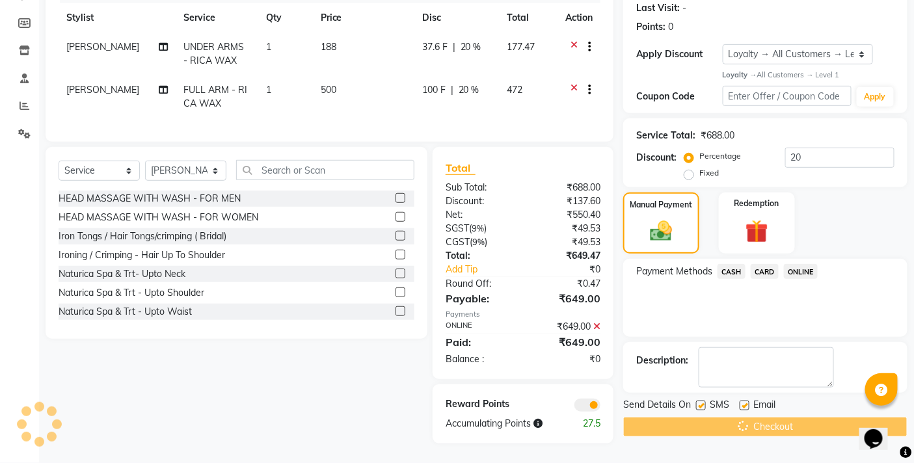 Image resolution: width=914 pixels, height=463 pixels. I want to click on label: Redemption, so click(757, 204).